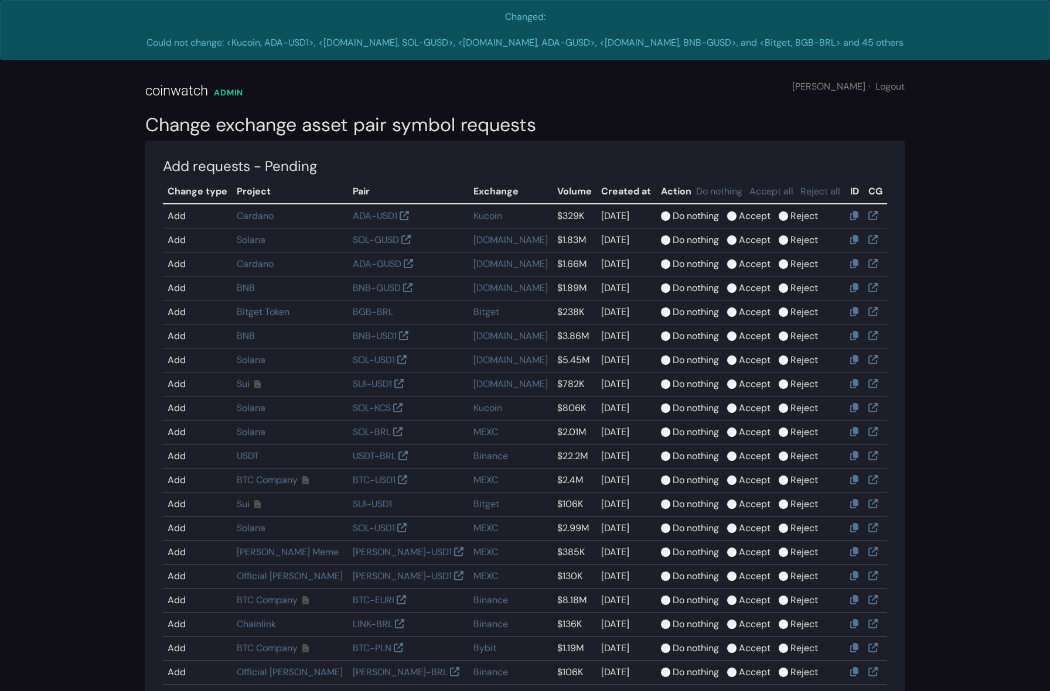 This screenshot has width=1050, height=691. I want to click on a: Kucoin, so click(488, 408).